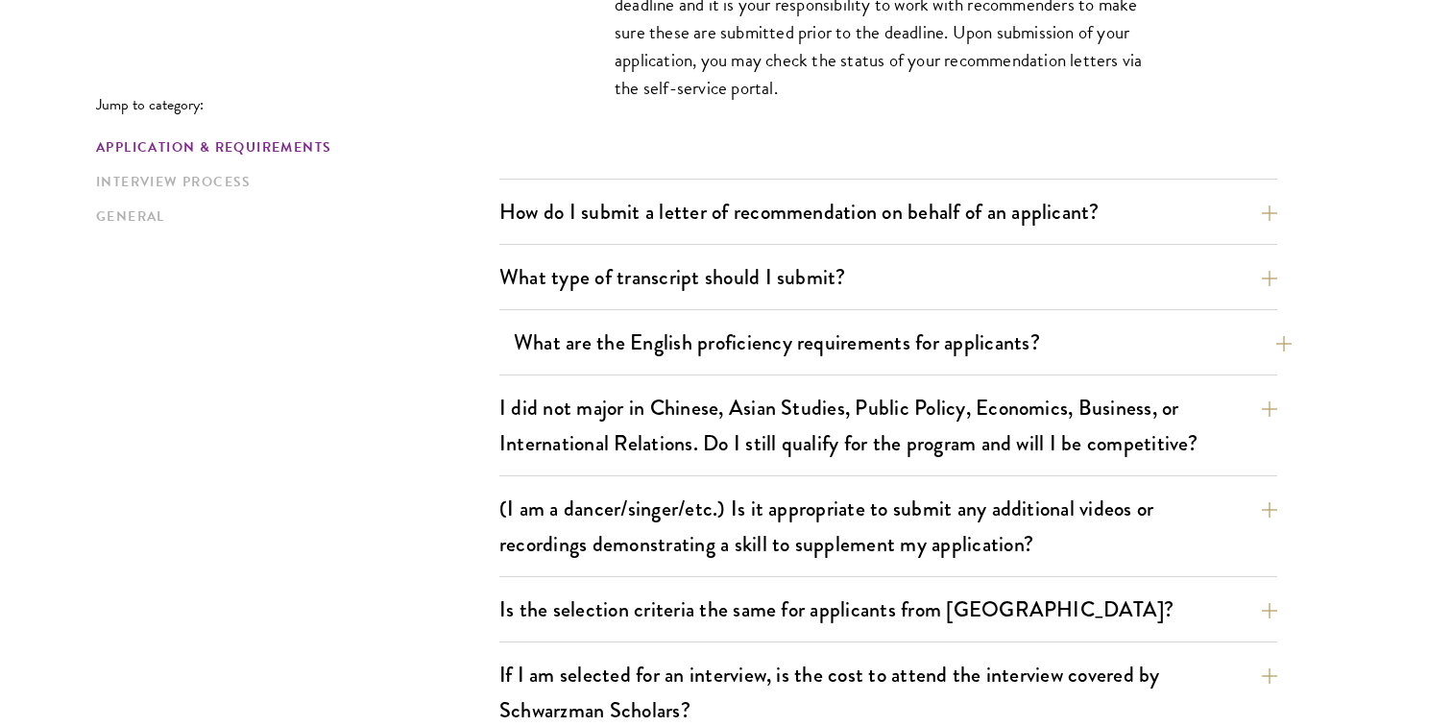  I want to click on a: General, so click(292, 216).